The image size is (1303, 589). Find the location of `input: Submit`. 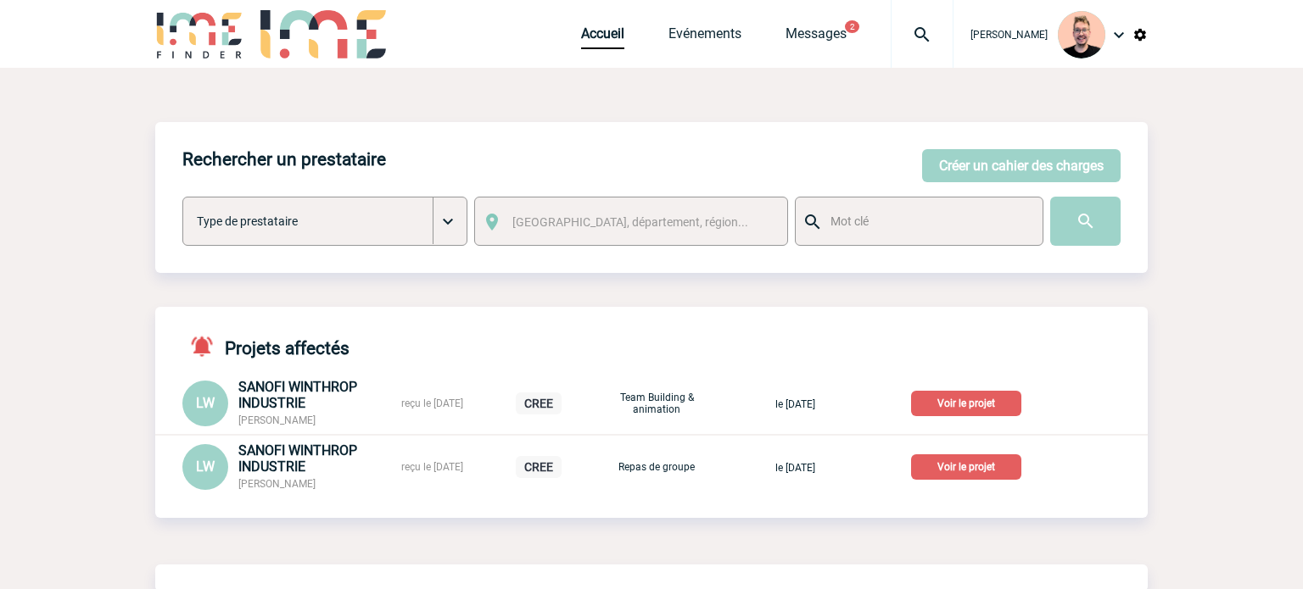

input: Submit is located at coordinates (1085, 221).